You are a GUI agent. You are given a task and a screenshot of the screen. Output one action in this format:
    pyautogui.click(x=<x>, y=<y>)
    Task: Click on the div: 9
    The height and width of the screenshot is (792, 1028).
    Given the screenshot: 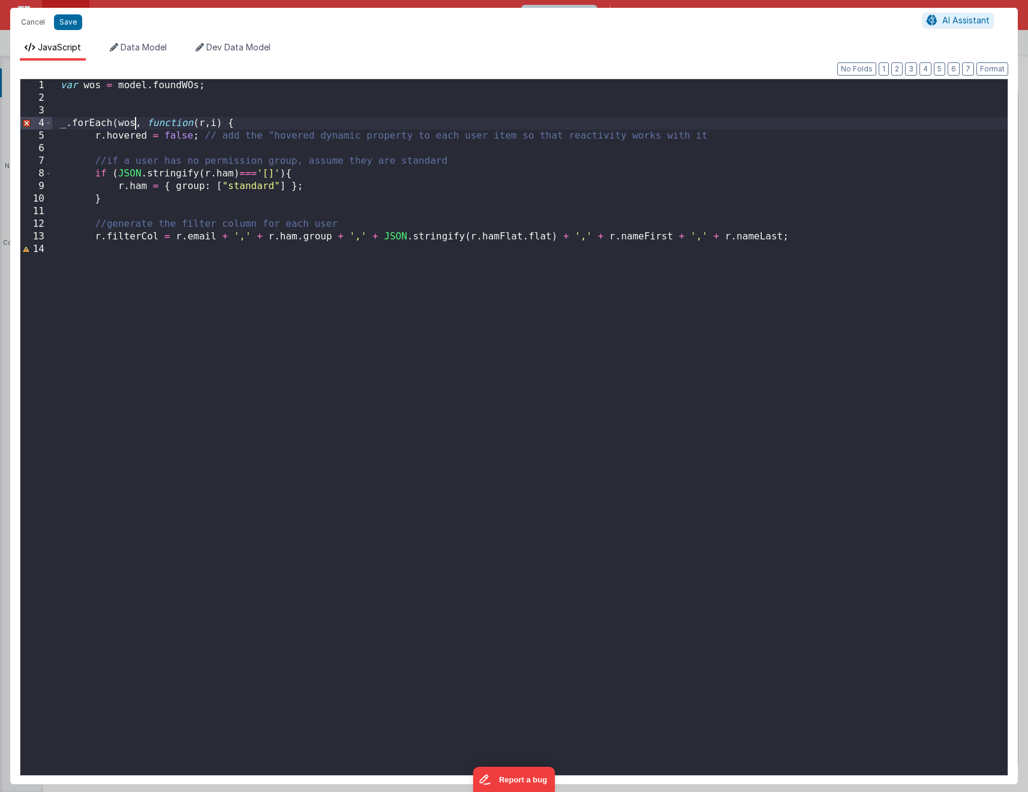 What is the action you would take?
    pyautogui.click(x=36, y=186)
    